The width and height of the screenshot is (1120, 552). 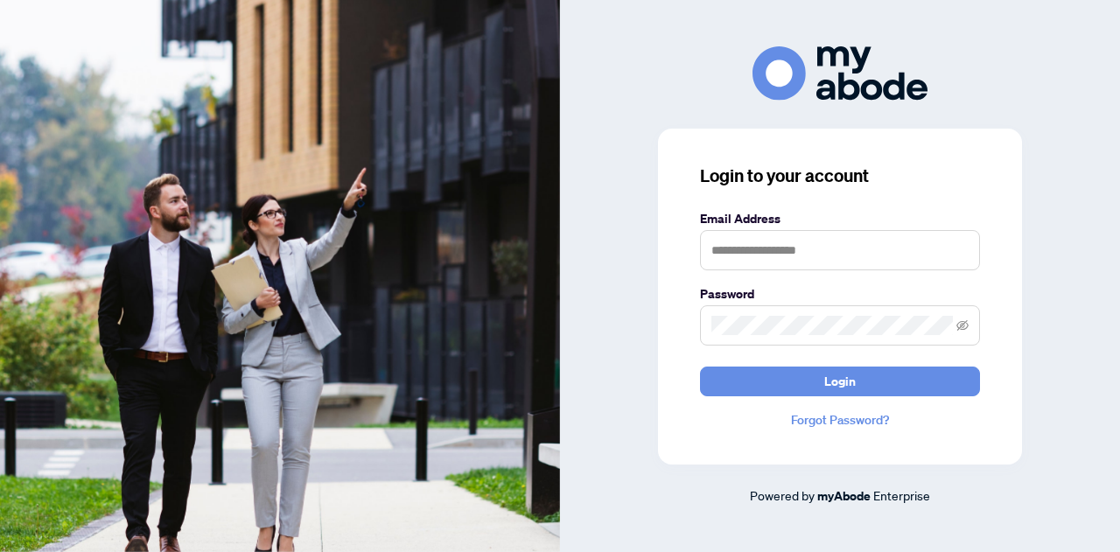 What do you see at coordinates (840, 420) in the screenshot?
I see `a: Forgot Password?` at bounding box center [840, 420].